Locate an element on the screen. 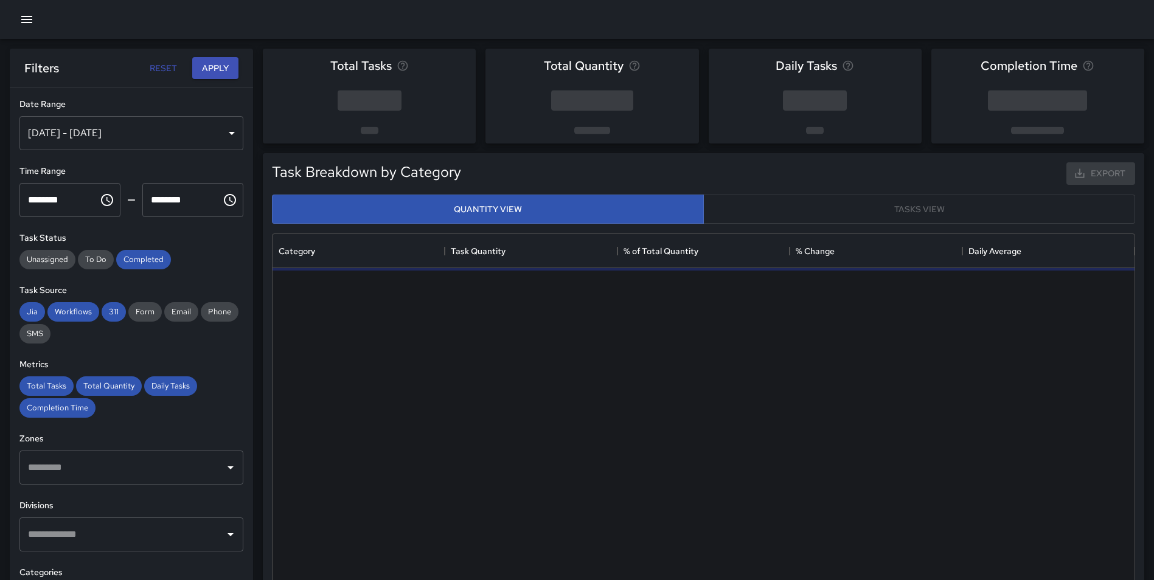 The height and width of the screenshot is (580, 1154). span: Phone is located at coordinates (220, 312).